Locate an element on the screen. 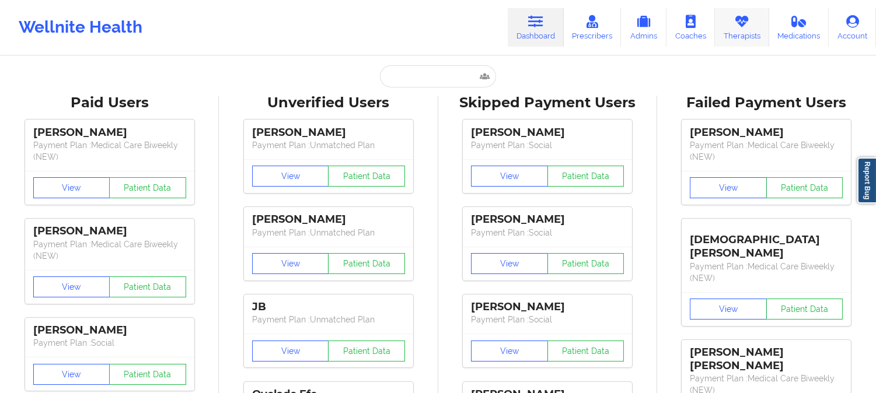 The height and width of the screenshot is (393, 876). a: Prescribers is located at coordinates (593, 27).